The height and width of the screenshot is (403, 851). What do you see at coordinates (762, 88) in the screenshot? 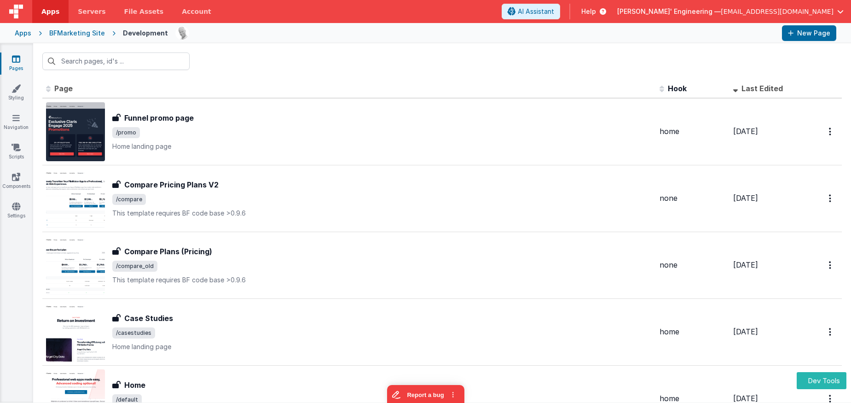
I see `span: Last Edited` at bounding box center [762, 88].